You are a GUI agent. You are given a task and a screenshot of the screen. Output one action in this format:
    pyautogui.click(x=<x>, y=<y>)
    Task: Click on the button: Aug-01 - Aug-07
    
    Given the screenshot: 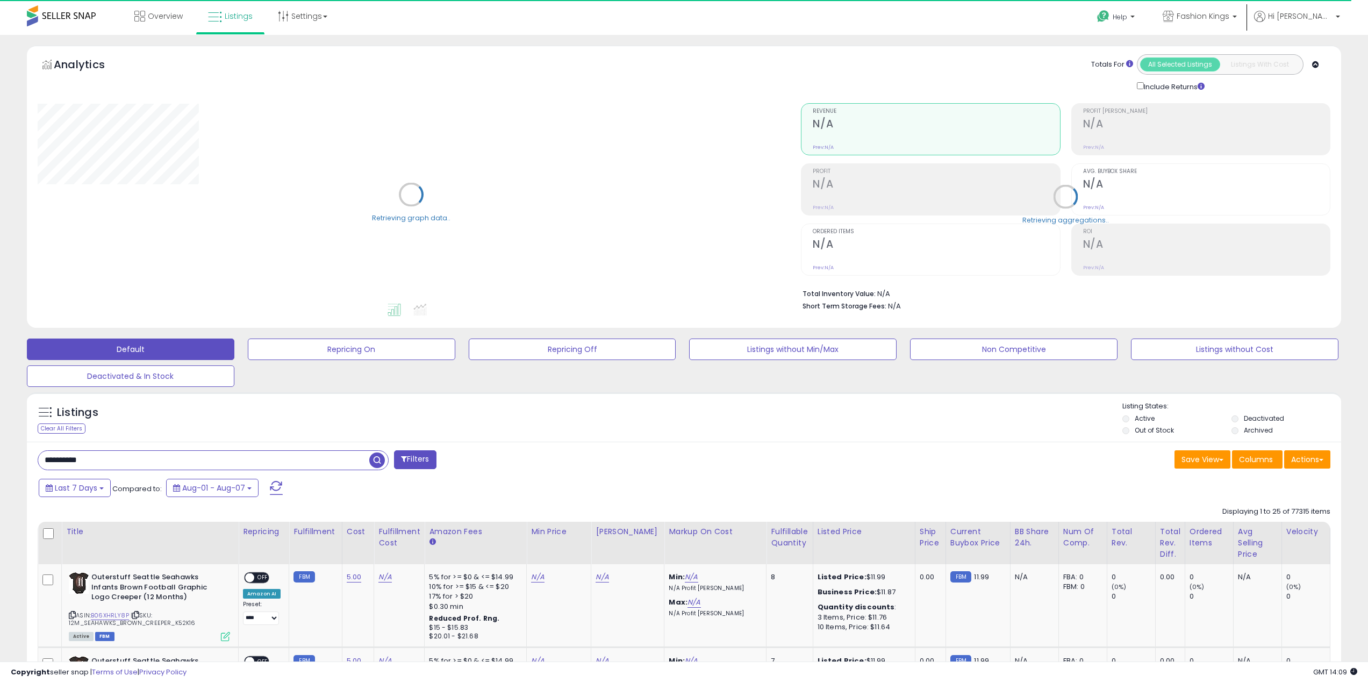 What is the action you would take?
    pyautogui.click(x=212, y=488)
    